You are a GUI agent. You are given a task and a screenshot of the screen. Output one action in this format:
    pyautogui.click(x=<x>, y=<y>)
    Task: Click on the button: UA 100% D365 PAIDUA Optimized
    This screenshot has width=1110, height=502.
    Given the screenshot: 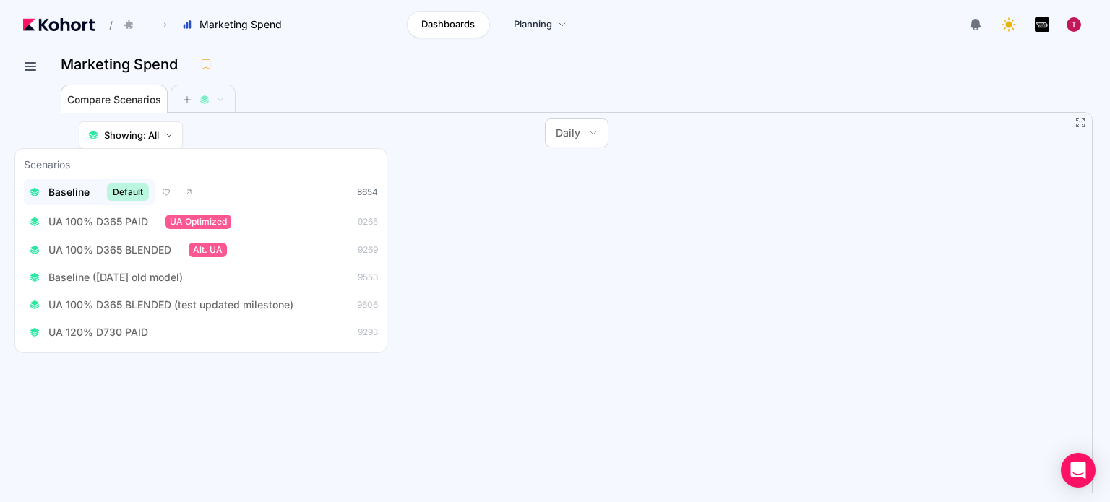 What is the action you would take?
    pyautogui.click(x=130, y=221)
    